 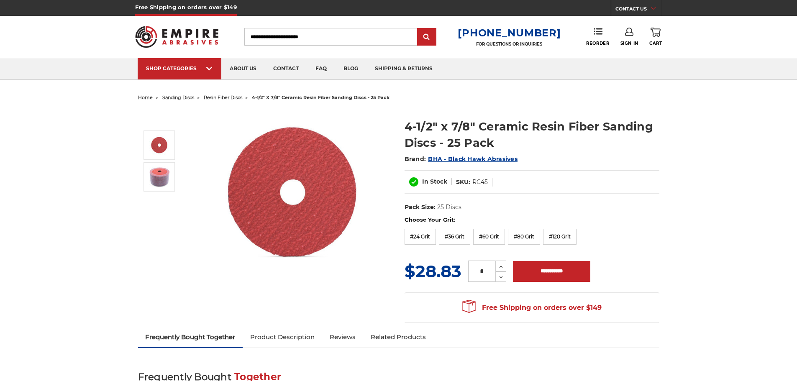 What do you see at coordinates (282, 337) in the screenshot?
I see `a: Product Description` at bounding box center [282, 337].